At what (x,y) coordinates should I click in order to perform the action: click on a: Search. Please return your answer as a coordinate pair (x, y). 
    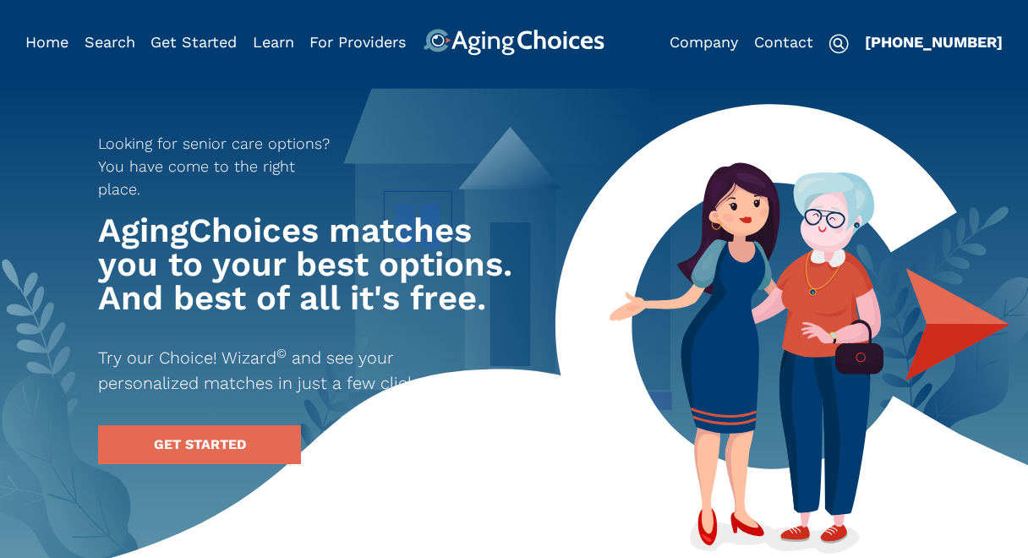
    Looking at the image, I should click on (110, 41).